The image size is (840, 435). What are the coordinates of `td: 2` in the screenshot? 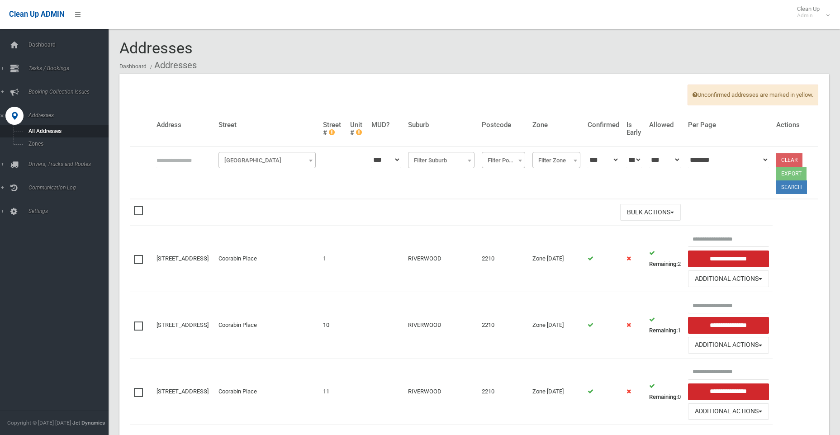 It's located at (665, 259).